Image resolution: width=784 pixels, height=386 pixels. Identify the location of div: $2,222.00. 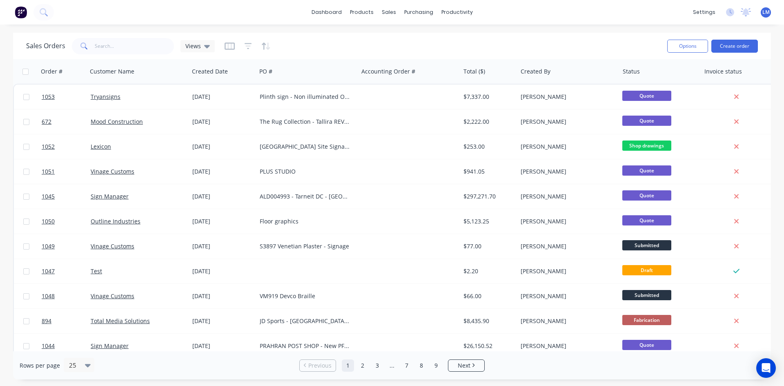
(487, 122).